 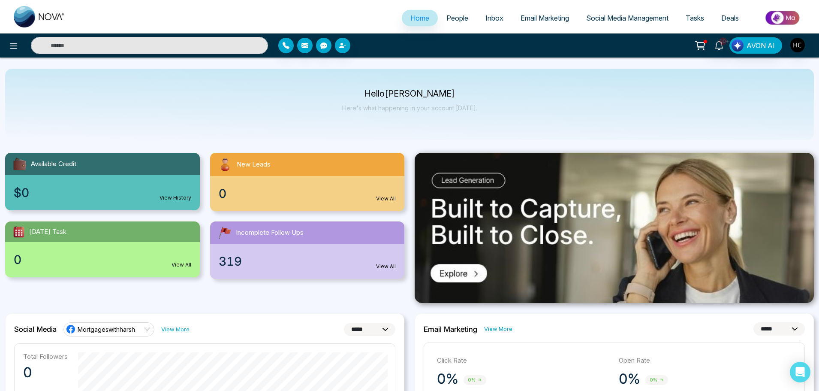 I want to click on span: $0, so click(x=21, y=193).